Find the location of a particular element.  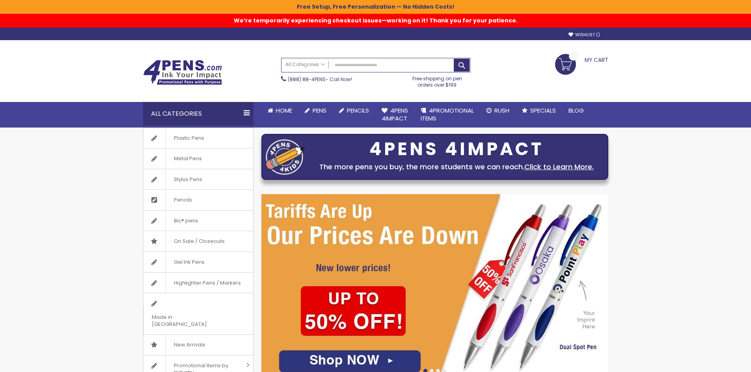

span: - Call Now! is located at coordinates (320, 79).